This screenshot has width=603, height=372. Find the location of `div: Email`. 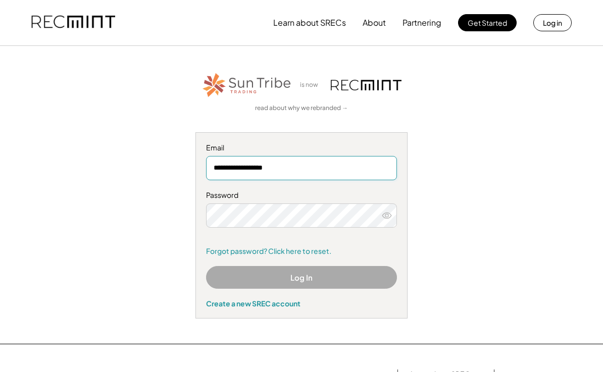

div: Email is located at coordinates (301, 148).